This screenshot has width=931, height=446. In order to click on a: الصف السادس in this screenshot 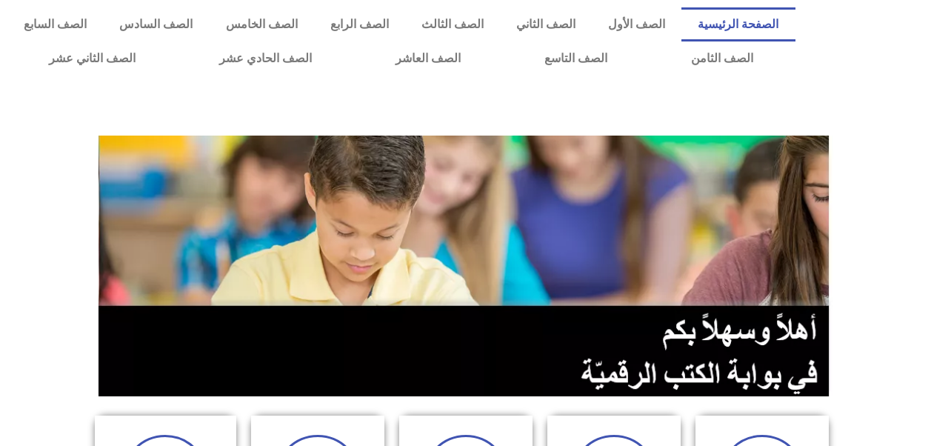, I will do `click(156, 24)`.